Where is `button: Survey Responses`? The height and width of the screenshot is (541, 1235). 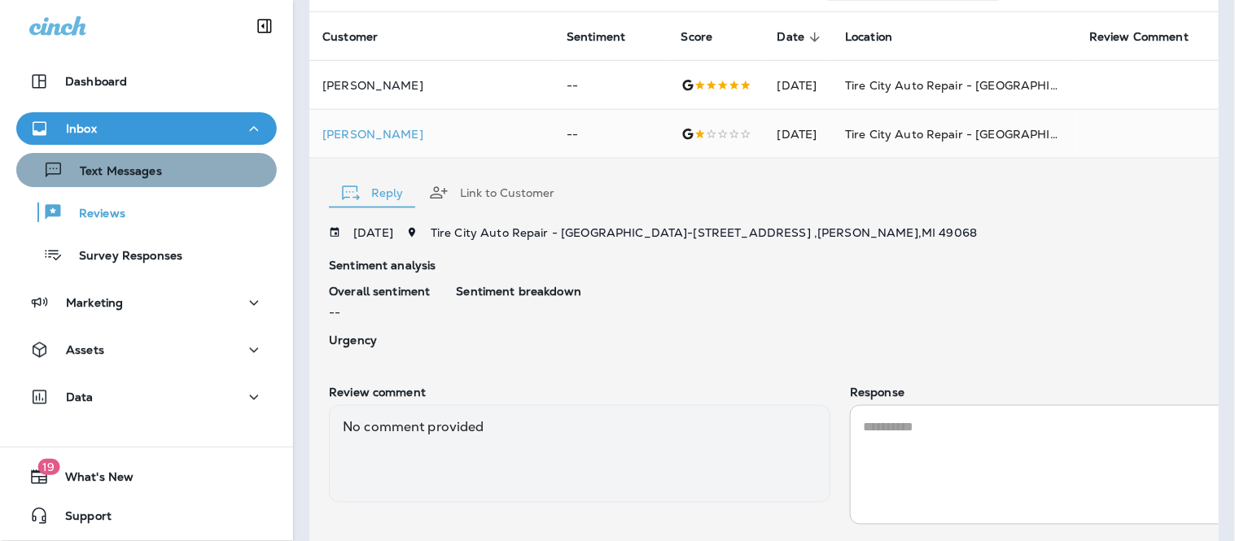 button: Survey Responses is located at coordinates (147, 255).